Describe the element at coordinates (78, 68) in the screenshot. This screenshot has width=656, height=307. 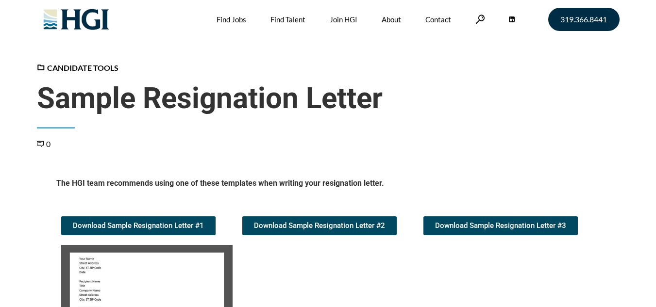
I see `a: Candidate Tools` at that location.